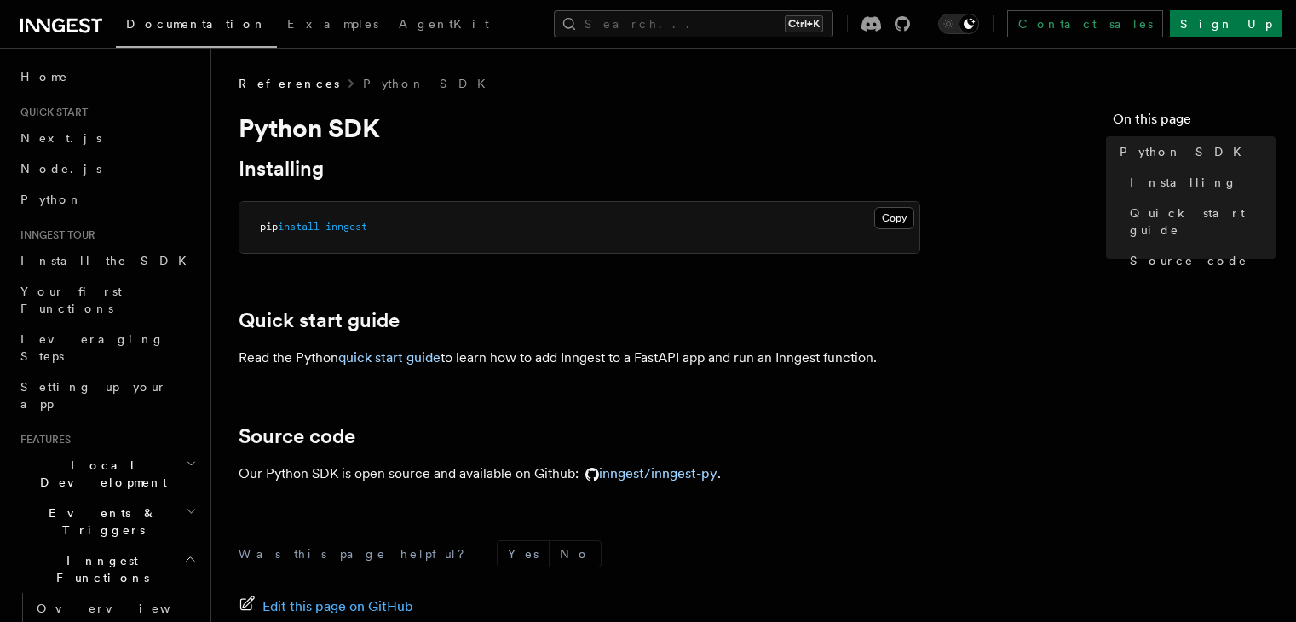 This screenshot has width=1296, height=622. What do you see at coordinates (61, 169) in the screenshot?
I see `span: Node.js` at bounding box center [61, 169].